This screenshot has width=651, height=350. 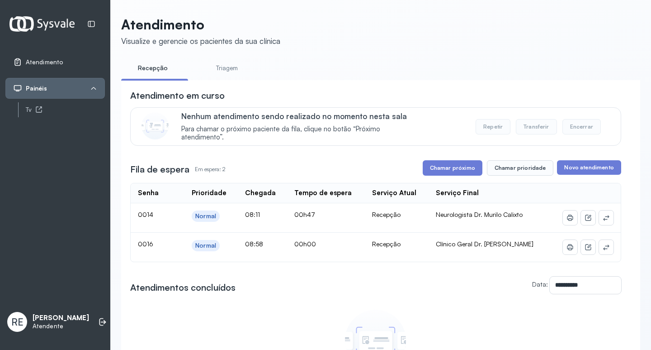 What do you see at coordinates (44, 62) in the screenshot?
I see `span: Atendimento` at bounding box center [44, 62].